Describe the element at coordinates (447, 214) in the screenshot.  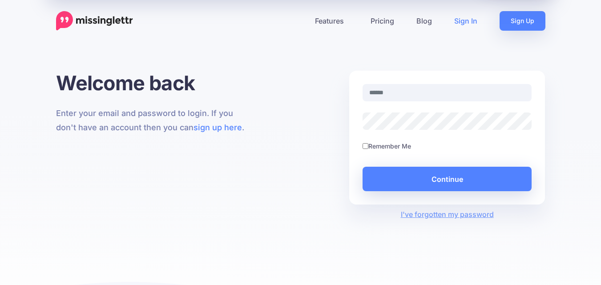
I see `a: I've forgotten my password` at that location.